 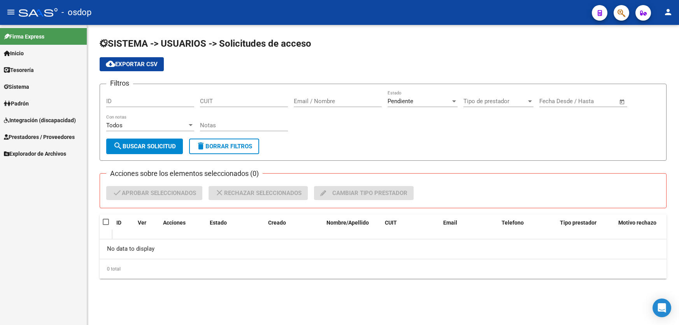 What do you see at coordinates (596, 101) in the screenshot?
I see `input: Fecha fin` at bounding box center [596, 101].